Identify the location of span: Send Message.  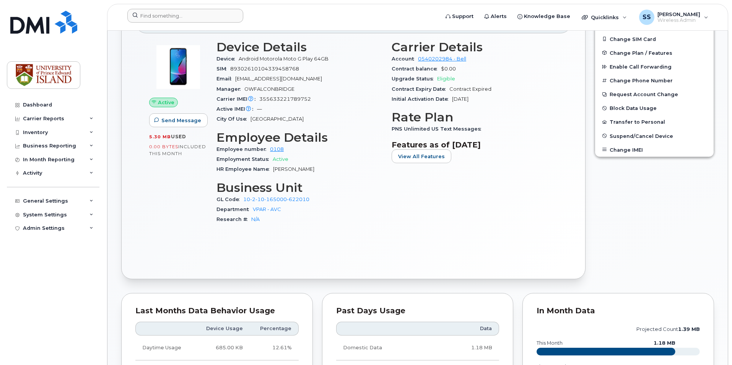
(181, 120).